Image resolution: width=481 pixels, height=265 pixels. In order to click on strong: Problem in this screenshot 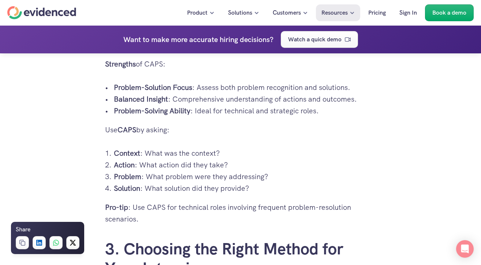, I will do `click(127, 177)`.